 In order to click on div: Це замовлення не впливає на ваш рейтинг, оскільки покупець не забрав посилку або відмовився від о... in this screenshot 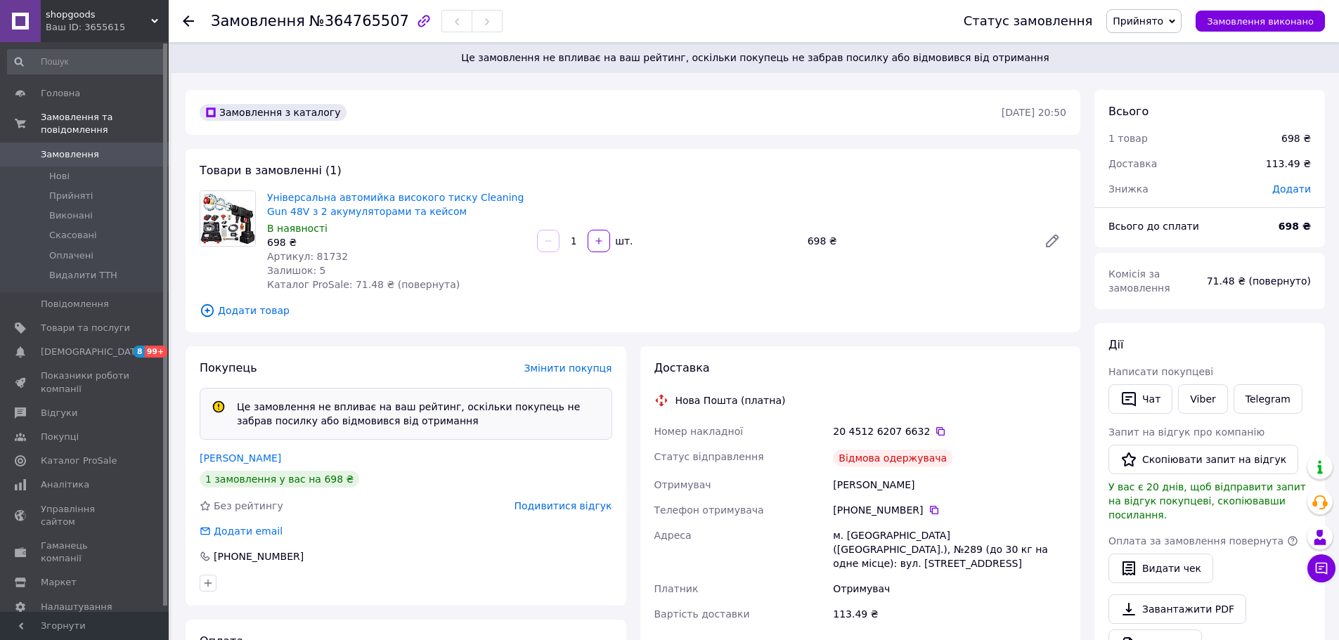, I will do `click(418, 414)`.